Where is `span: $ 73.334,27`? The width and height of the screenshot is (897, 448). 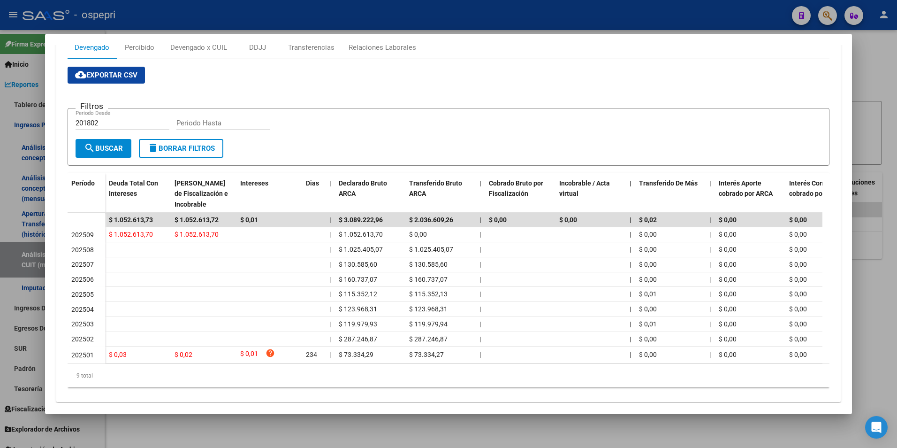 span: $ 73.334,27 is located at coordinates (426, 354).